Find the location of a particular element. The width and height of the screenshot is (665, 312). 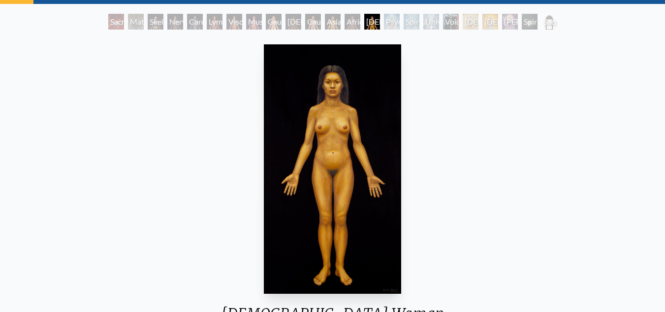

div: African Man is located at coordinates (352, 22).